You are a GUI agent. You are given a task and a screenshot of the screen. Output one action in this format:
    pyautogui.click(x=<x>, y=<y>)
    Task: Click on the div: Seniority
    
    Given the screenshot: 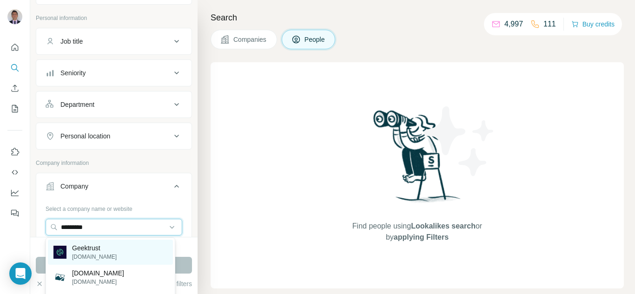 What is the action you would take?
    pyautogui.click(x=73, y=73)
    